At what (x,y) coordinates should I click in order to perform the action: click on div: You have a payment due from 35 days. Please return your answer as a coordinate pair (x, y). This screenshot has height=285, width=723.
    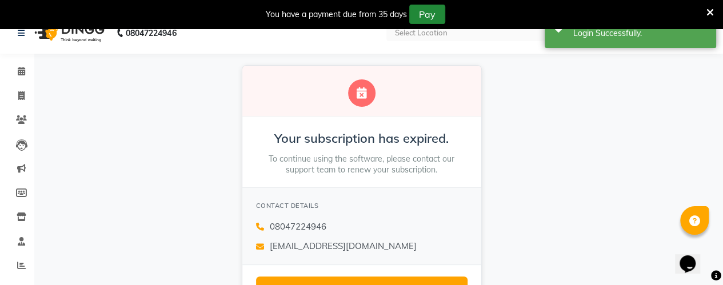
    Looking at the image, I should click on (336, 14).